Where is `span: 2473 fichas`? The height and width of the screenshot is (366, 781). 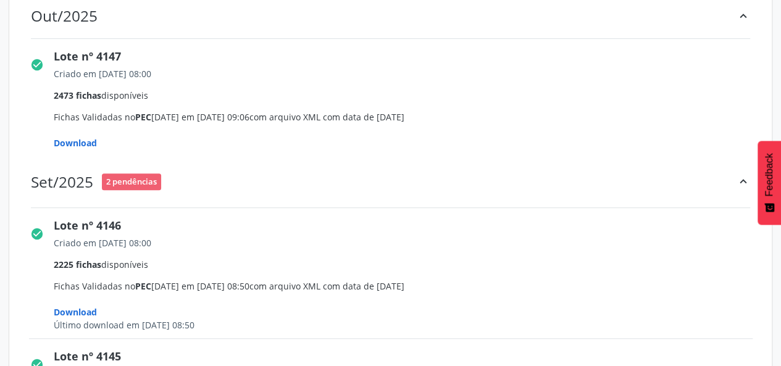 span: 2473 fichas is located at coordinates (77, 95).